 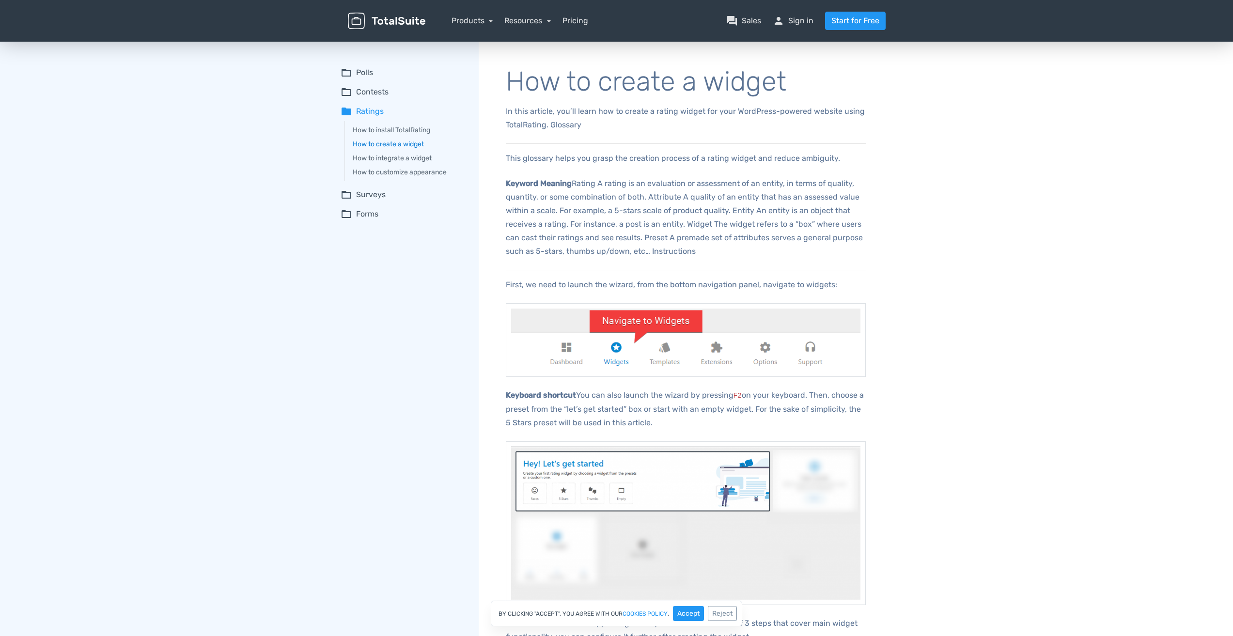 I want to click on b: Keyboard shortcut, so click(x=541, y=395).